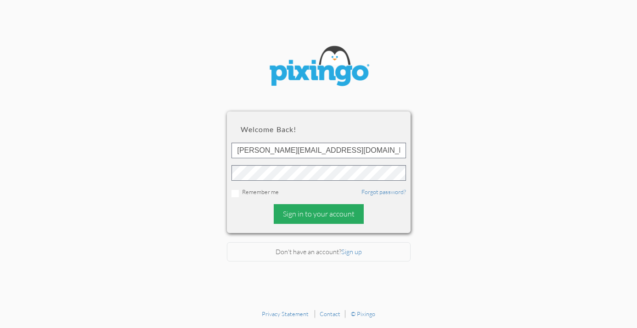  Describe the element at coordinates (319, 252) in the screenshot. I see `div: Don't have an account?` at that location.